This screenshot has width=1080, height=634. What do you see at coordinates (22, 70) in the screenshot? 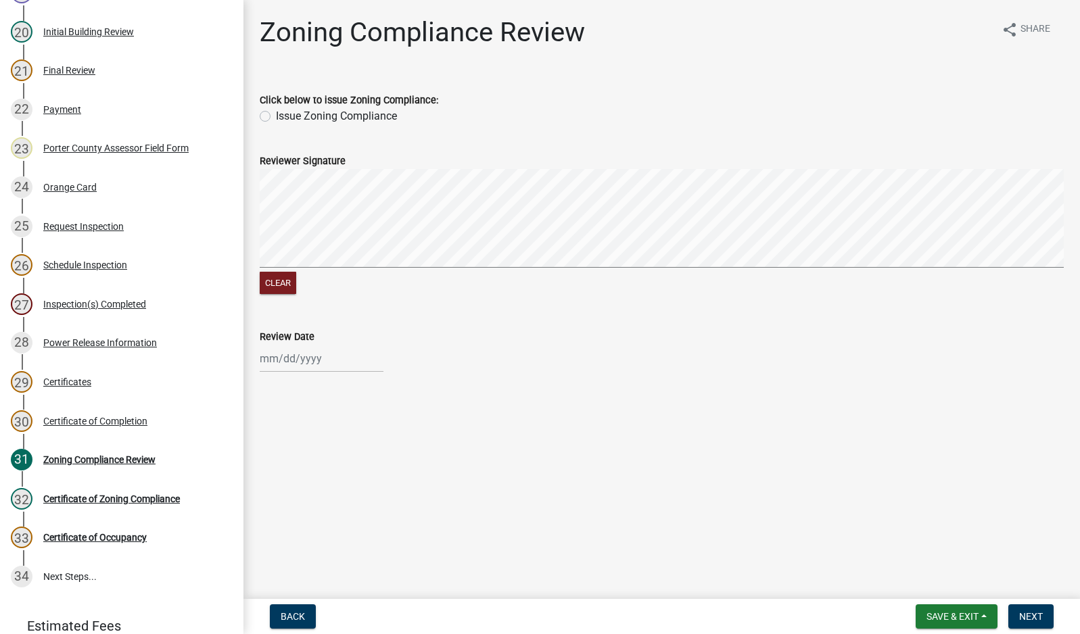
I see `div: 21` at bounding box center [22, 70].